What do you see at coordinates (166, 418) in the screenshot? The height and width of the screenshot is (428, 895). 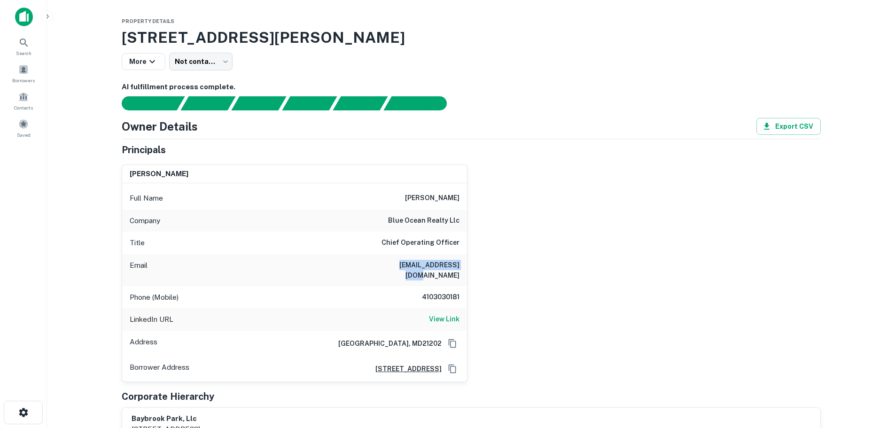 I see `h6: baybrook park, llc` at bounding box center [166, 418].